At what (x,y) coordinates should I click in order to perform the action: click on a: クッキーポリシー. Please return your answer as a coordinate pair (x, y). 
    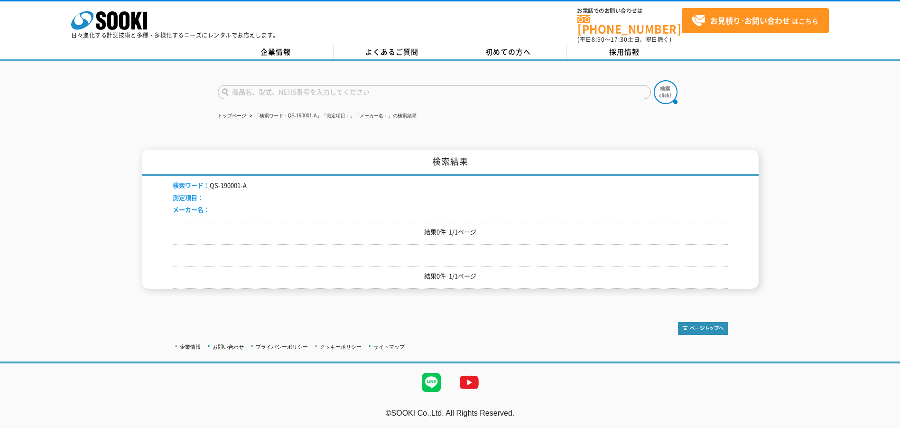
    Looking at the image, I should click on (341, 346).